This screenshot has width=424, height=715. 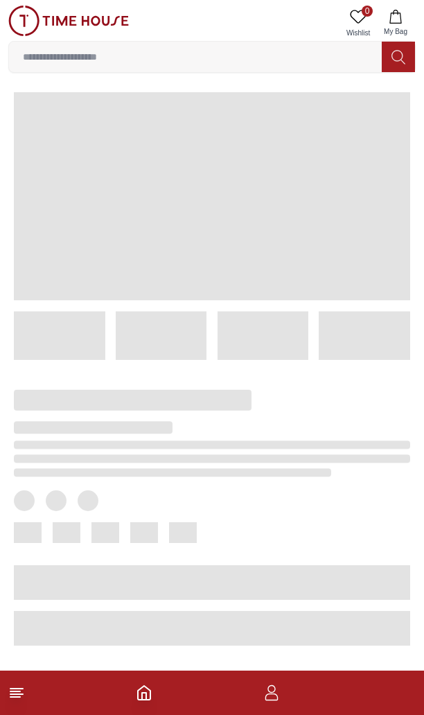 I want to click on button: My Bag, so click(x=396, y=23).